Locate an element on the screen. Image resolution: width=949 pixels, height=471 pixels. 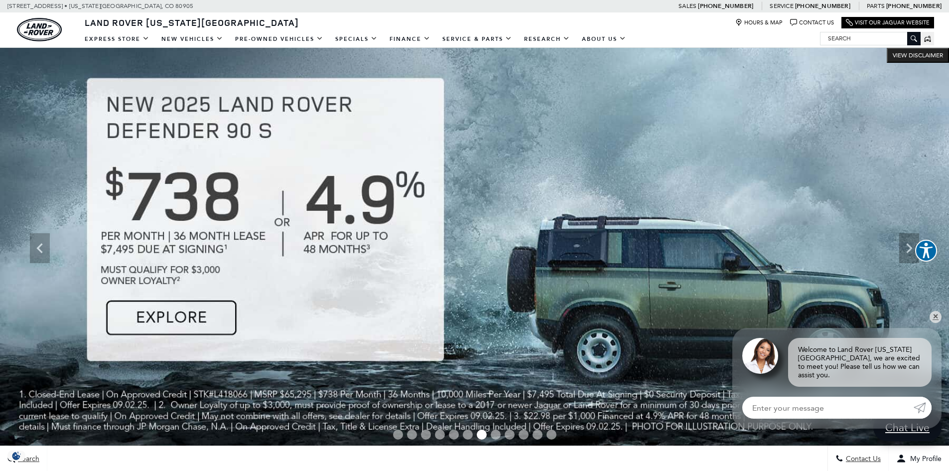
a: land-rover is located at coordinates (39, 29).